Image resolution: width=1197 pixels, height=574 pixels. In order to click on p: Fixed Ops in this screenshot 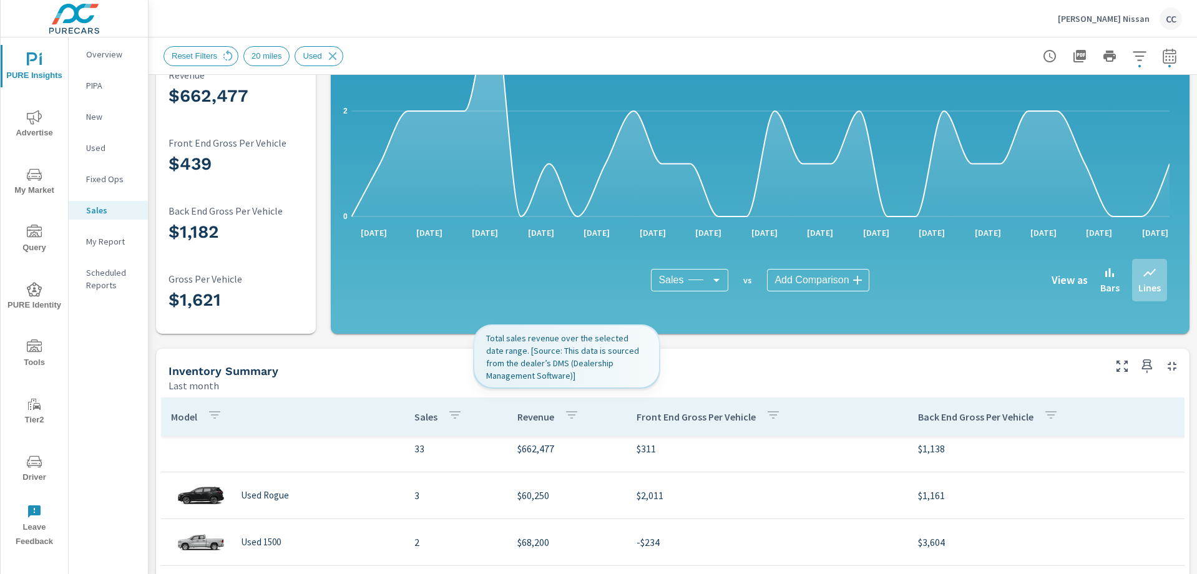, I will do `click(112, 179)`.